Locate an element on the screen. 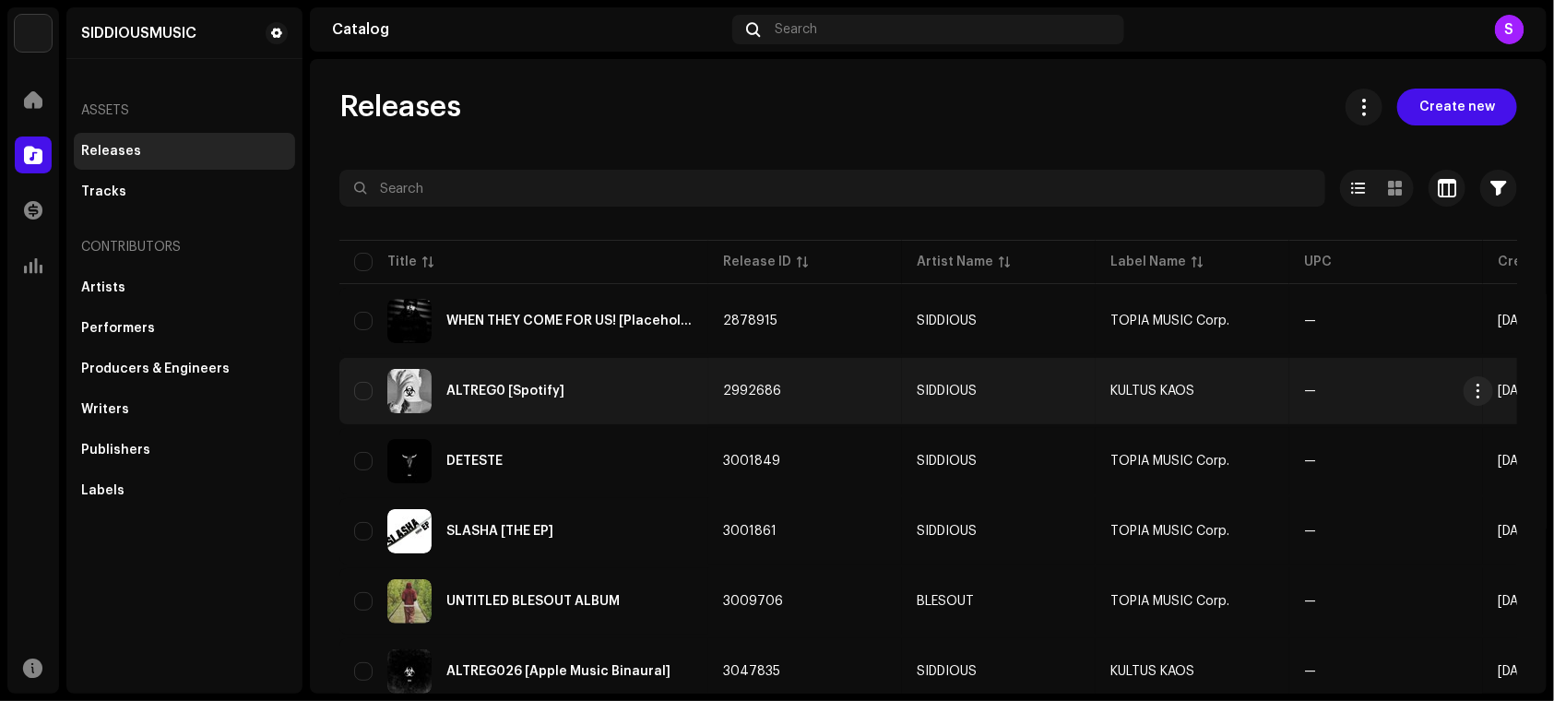  re-m-nav-item: Labels is located at coordinates (184, 491).